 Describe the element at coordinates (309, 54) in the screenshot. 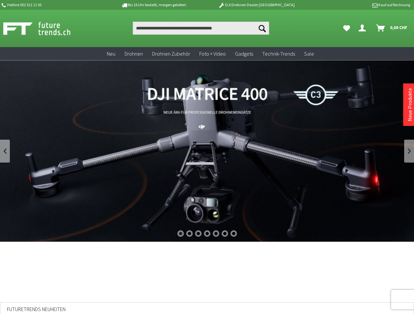

I see `span: Sale` at that location.